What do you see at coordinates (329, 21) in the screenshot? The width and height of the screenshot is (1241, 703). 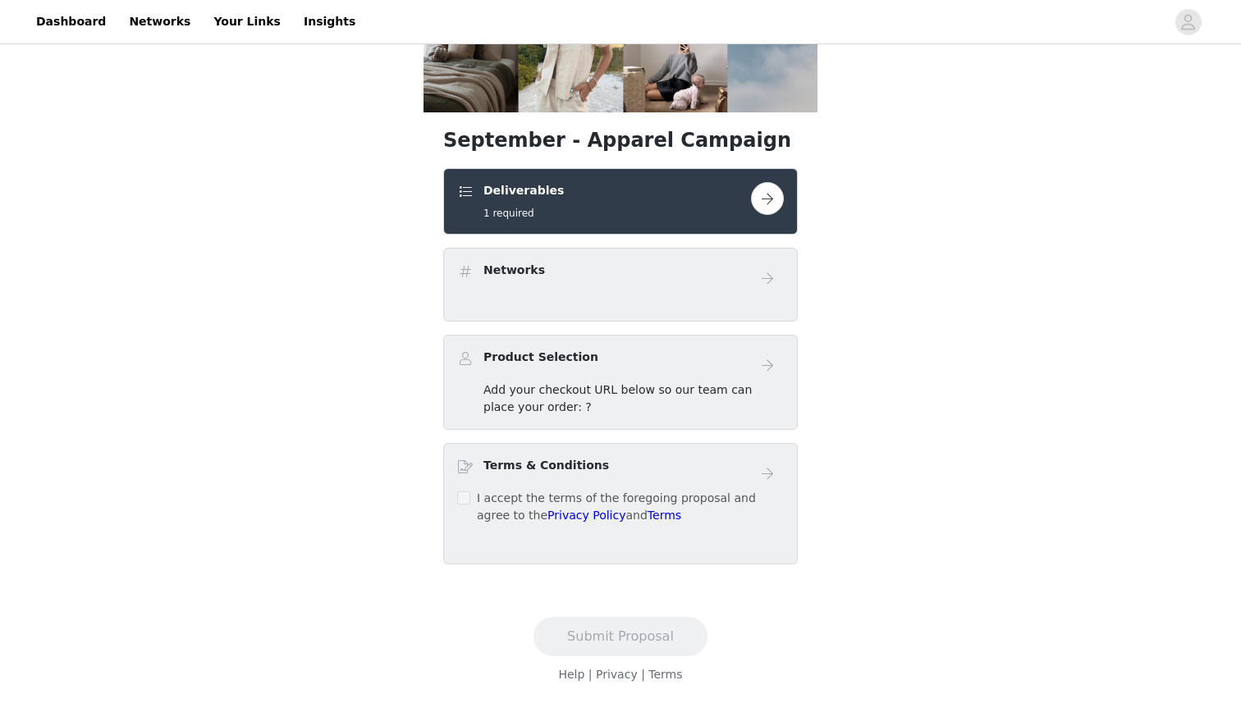 I see `a: Insights` at bounding box center [329, 21].